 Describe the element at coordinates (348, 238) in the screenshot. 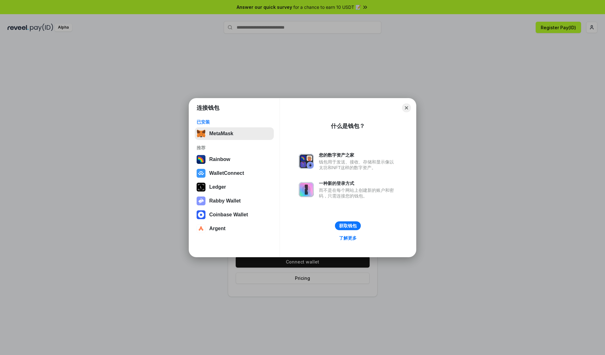

I see `div: 了解更多` at that location.